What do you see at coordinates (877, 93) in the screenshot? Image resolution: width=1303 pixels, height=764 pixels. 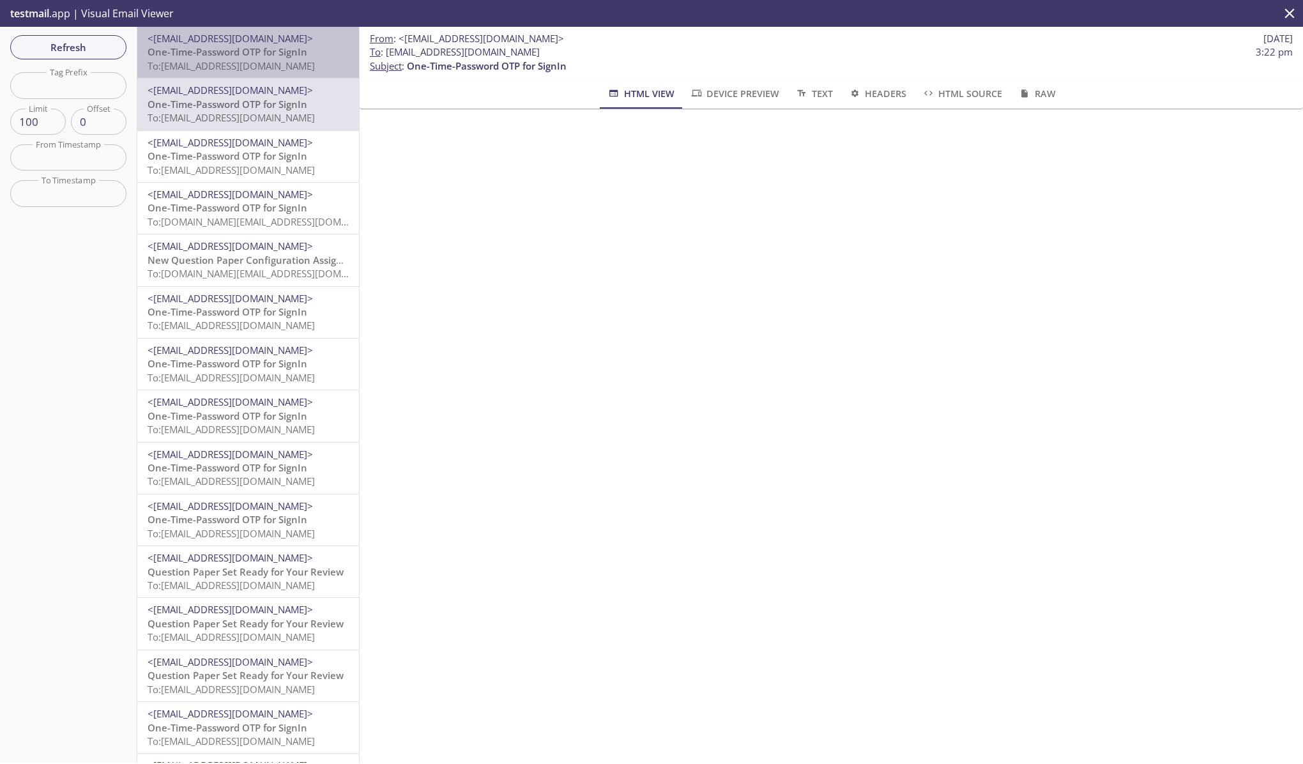 I see `span: Headers` at bounding box center [877, 93].